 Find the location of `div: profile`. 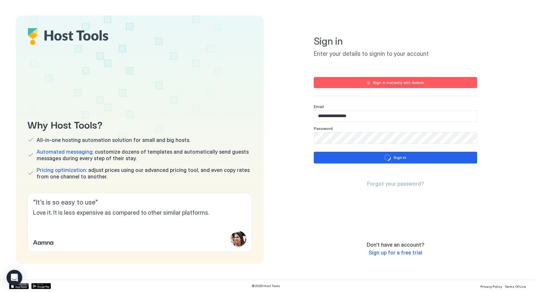

div: profile is located at coordinates (238, 239).